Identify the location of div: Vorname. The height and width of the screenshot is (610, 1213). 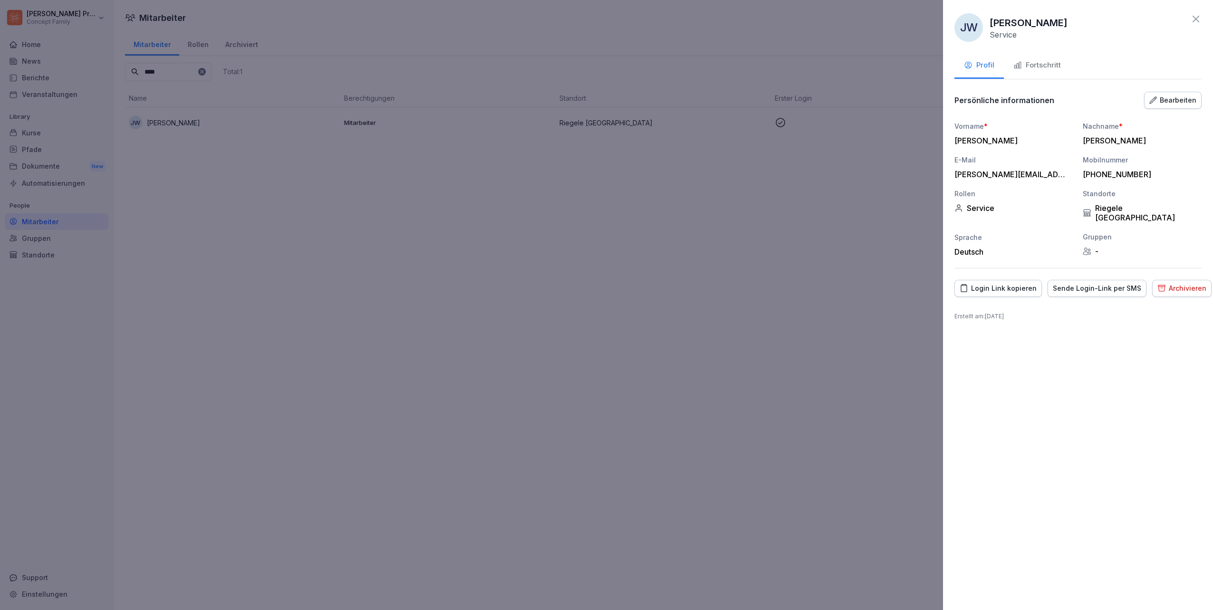
(1014, 126).